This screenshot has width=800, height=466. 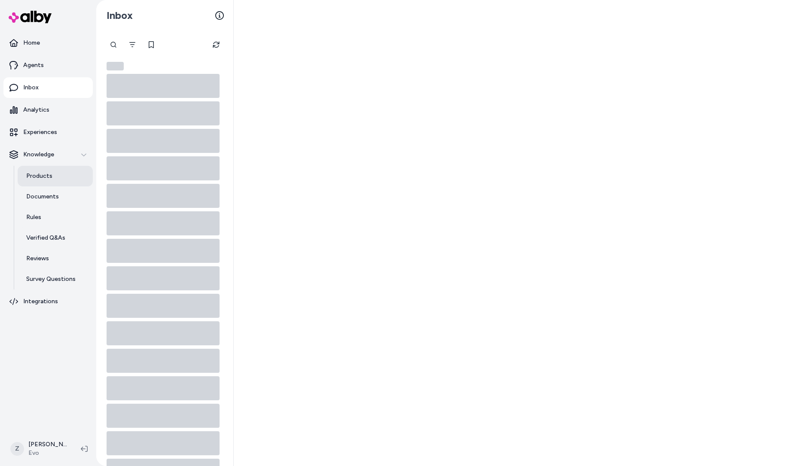 I want to click on p: Inbox, so click(x=31, y=88).